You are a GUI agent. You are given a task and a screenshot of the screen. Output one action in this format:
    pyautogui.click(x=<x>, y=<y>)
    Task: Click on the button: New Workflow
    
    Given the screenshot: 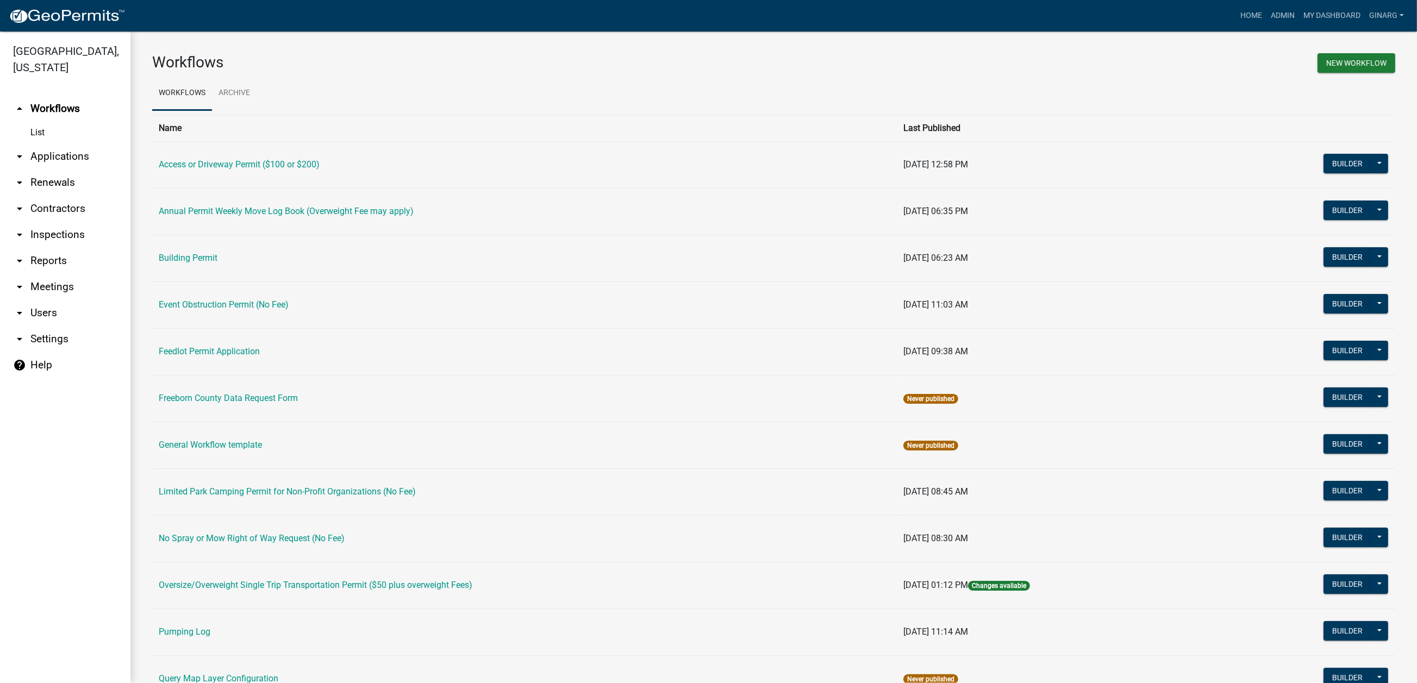 What is the action you would take?
    pyautogui.click(x=1356, y=63)
    